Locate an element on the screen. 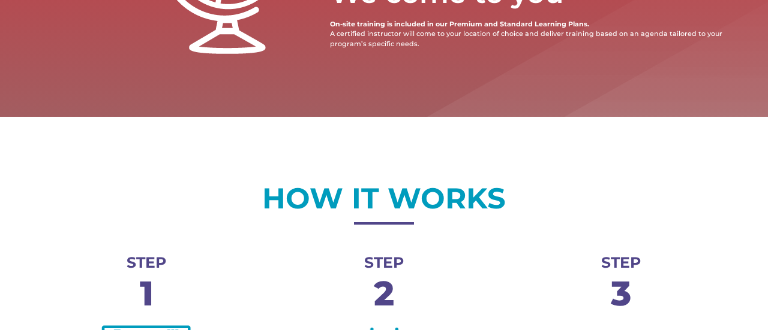 The image size is (768, 330). h4: 1 is located at coordinates (146, 296).